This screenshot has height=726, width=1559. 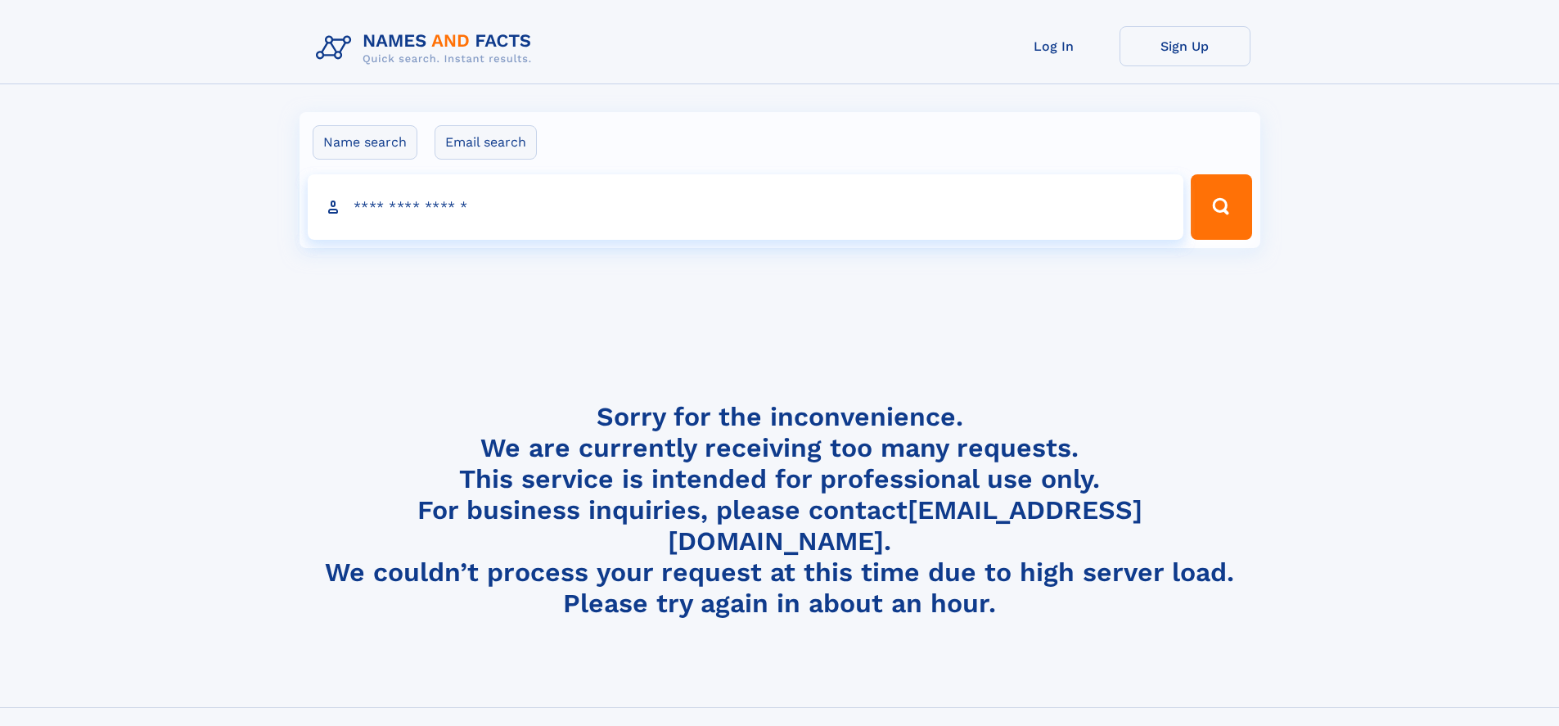 I want to click on label: Name search, so click(x=365, y=142).